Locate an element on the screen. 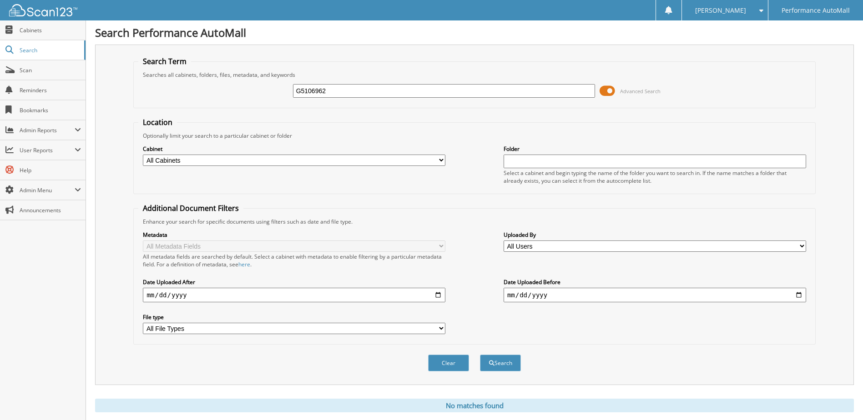 The width and height of the screenshot is (863, 420). button: Clear is located at coordinates (448, 363).